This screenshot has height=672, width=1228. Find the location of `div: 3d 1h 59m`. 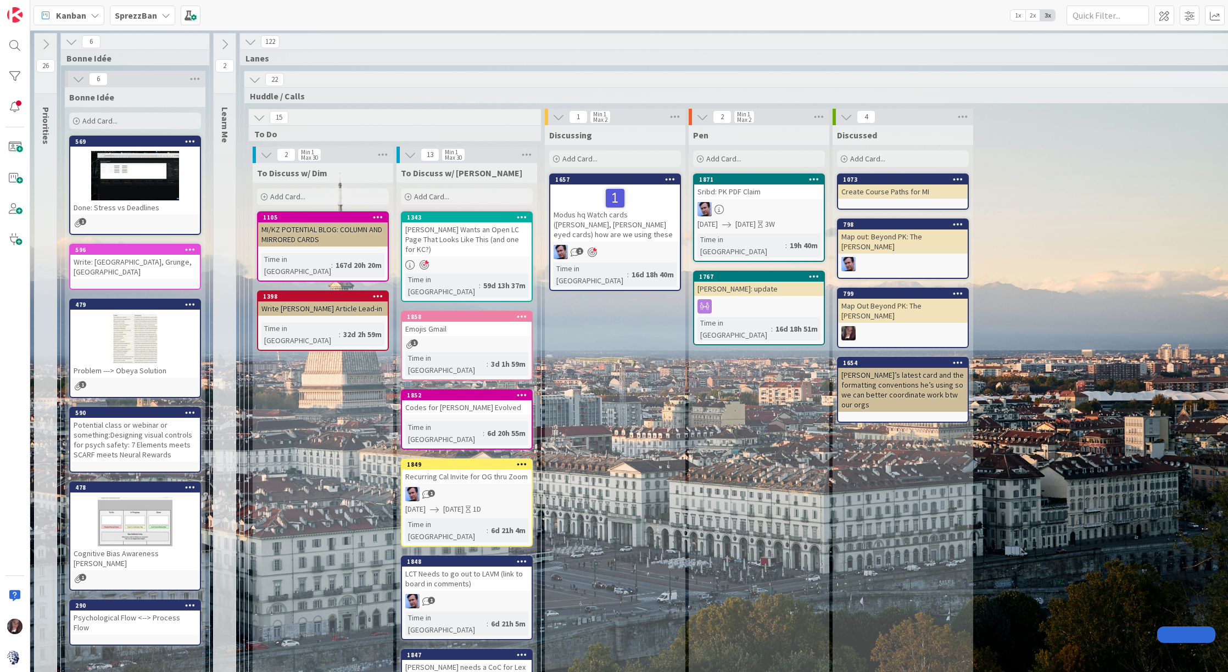

div: 3d 1h 59m is located at coordinates (508, 364).